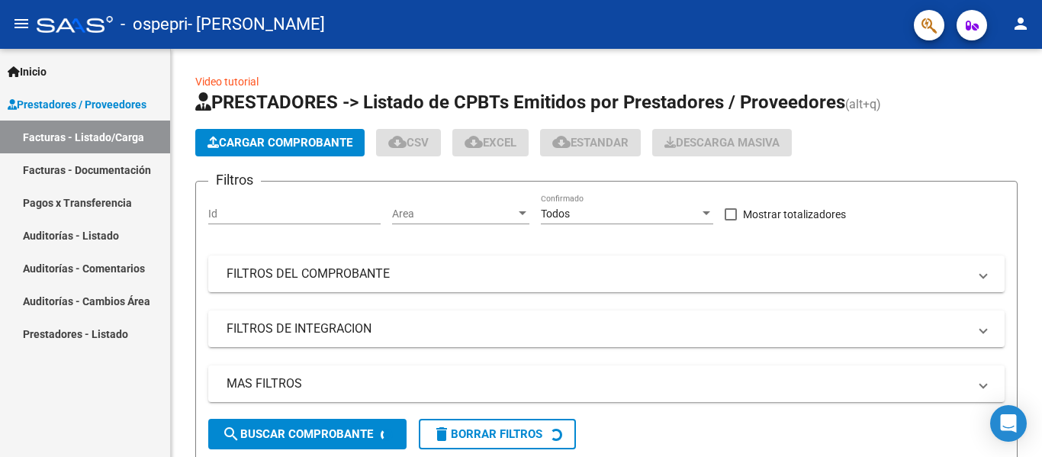 The height and width of the screenshot is (457, 1042). Describe the element at coordinates (154, 24) in the screenshot. I see `span: - ospepri` at that location.